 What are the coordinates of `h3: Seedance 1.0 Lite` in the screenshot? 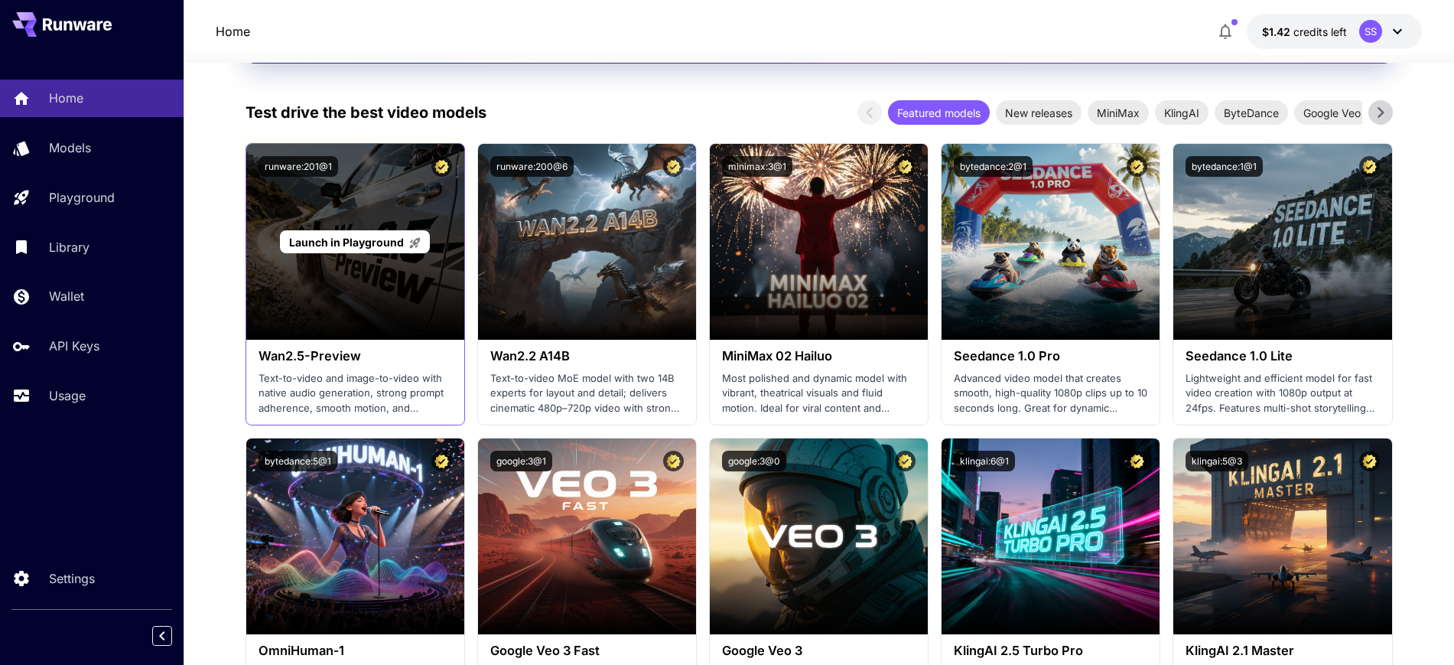 It's located at (1282, 356).